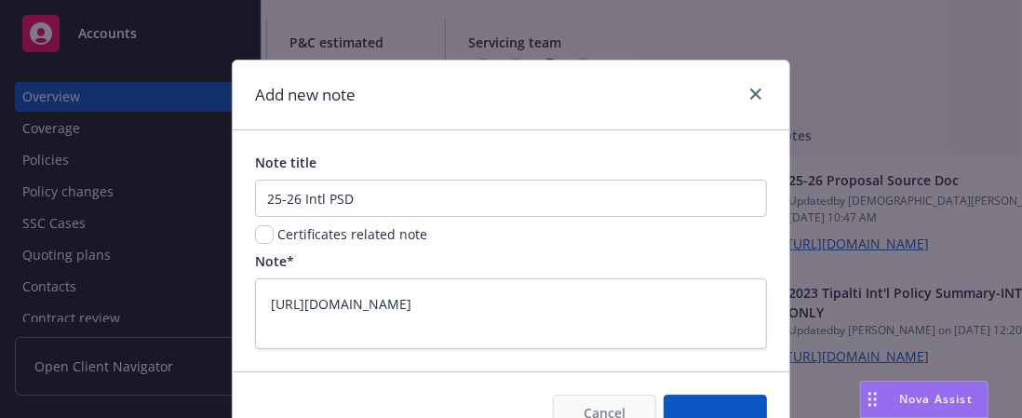 This screenshot has height=418, width=1022. Describe the element at coordinates (305, 95) in the screenshot. I see `h1: Add new note` at that location.